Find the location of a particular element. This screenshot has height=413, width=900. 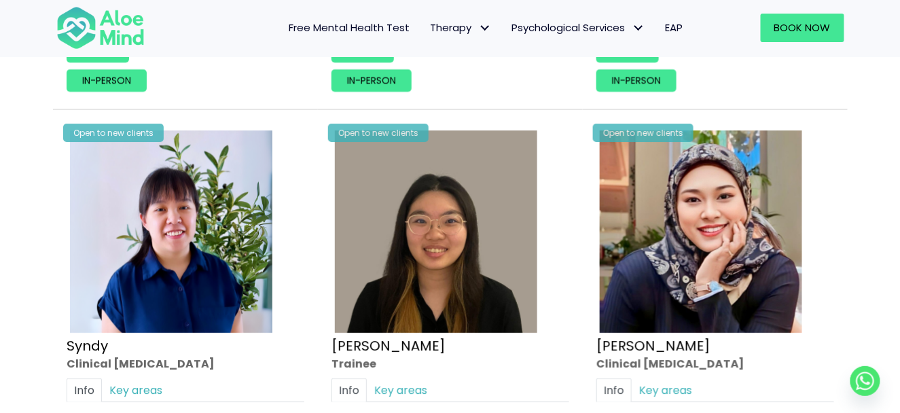

span: Therapy is located at coordinates (461, 27).